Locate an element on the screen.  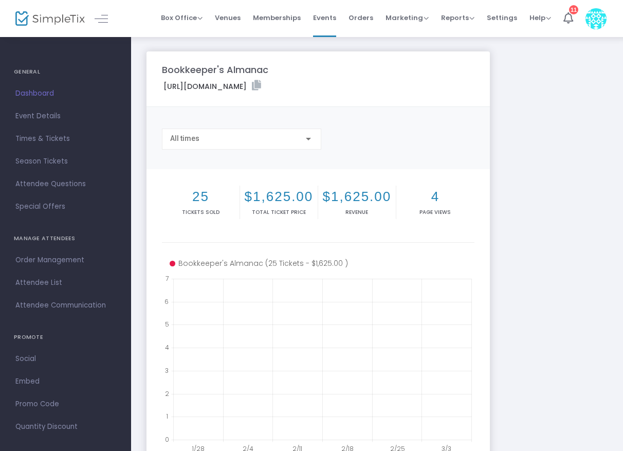
span: Reports is located at coordinates (458, 17).